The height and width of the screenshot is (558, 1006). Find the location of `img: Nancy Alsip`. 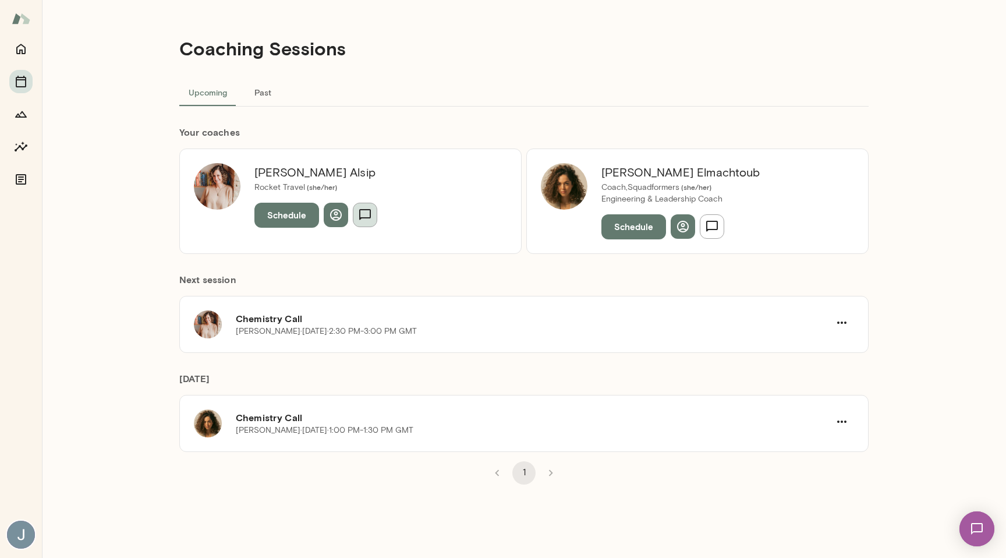

img: Nancy Alsip is located at coordinates (217, 186).